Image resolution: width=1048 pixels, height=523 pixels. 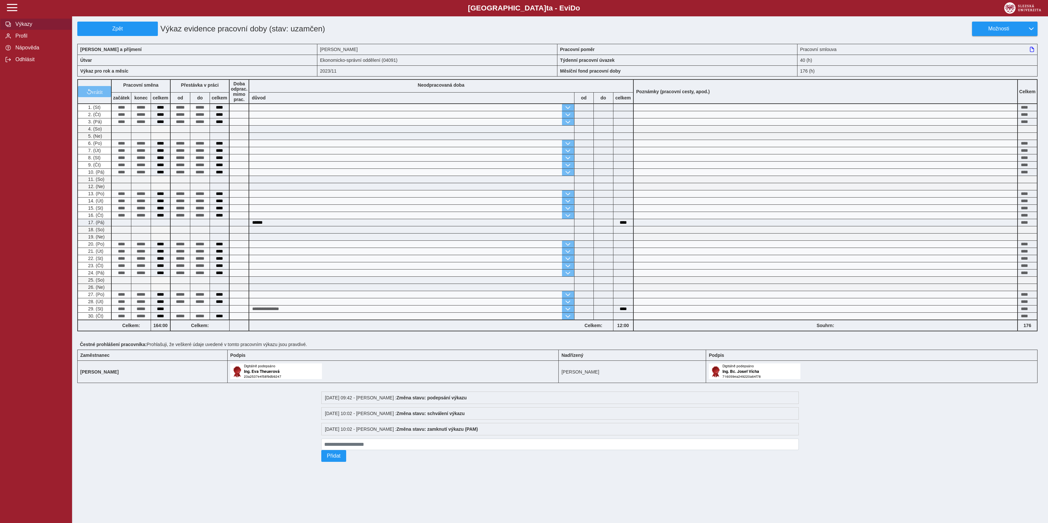 What do you see at coordinates (121, 98) in the screenshot?
I see `b: začátek` at bounding box center [121, 98].